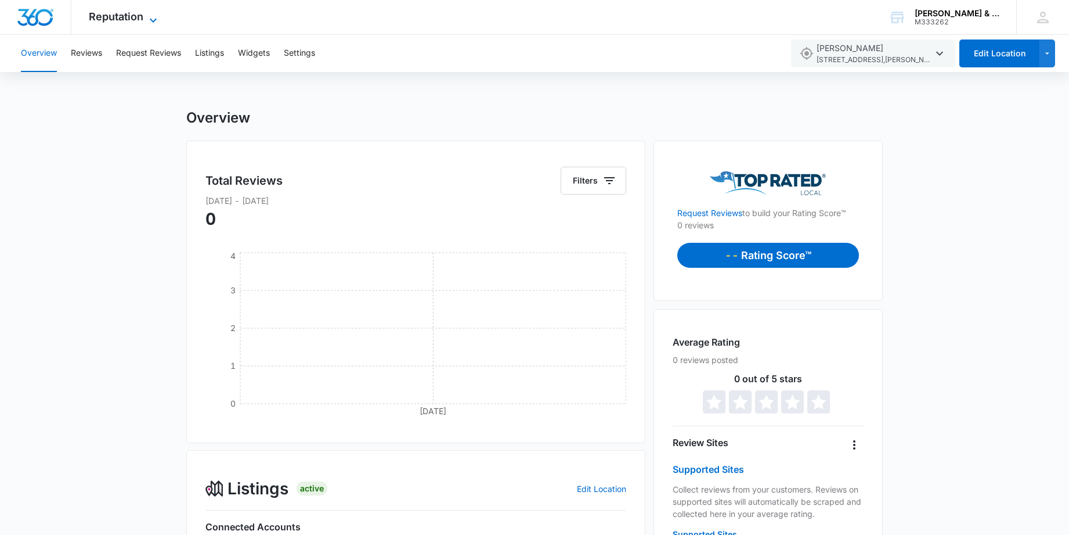 Image resolution: width=1069 pixels, height=535 pixels. I want to click on h4: Review Sites, so click(701, 442).